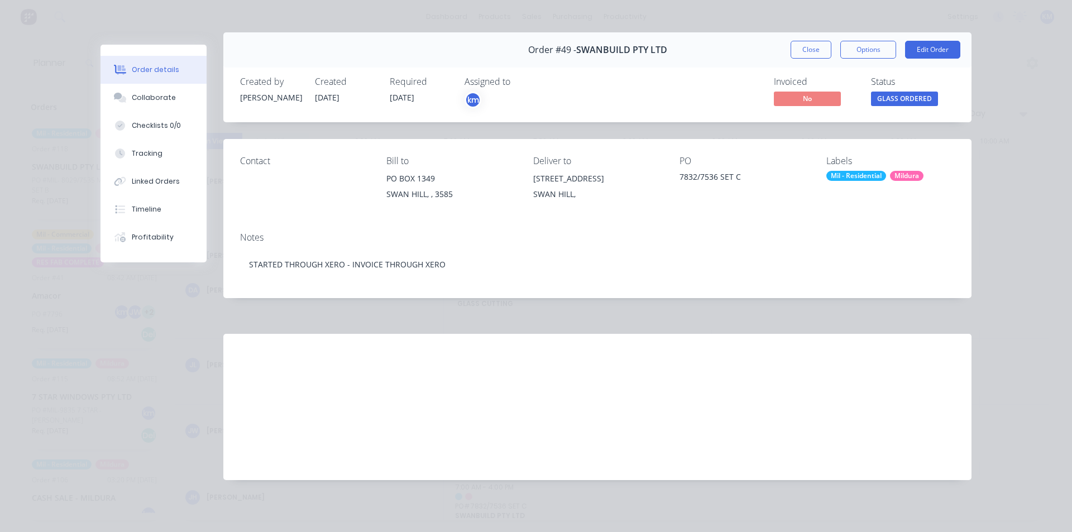 Image resolution: width=1072 pixels, height=532 pixels. What do you see at coordinates (154, 98) in the screenshot?
I see `div: Collaborate` at bounding box center [154, 98].